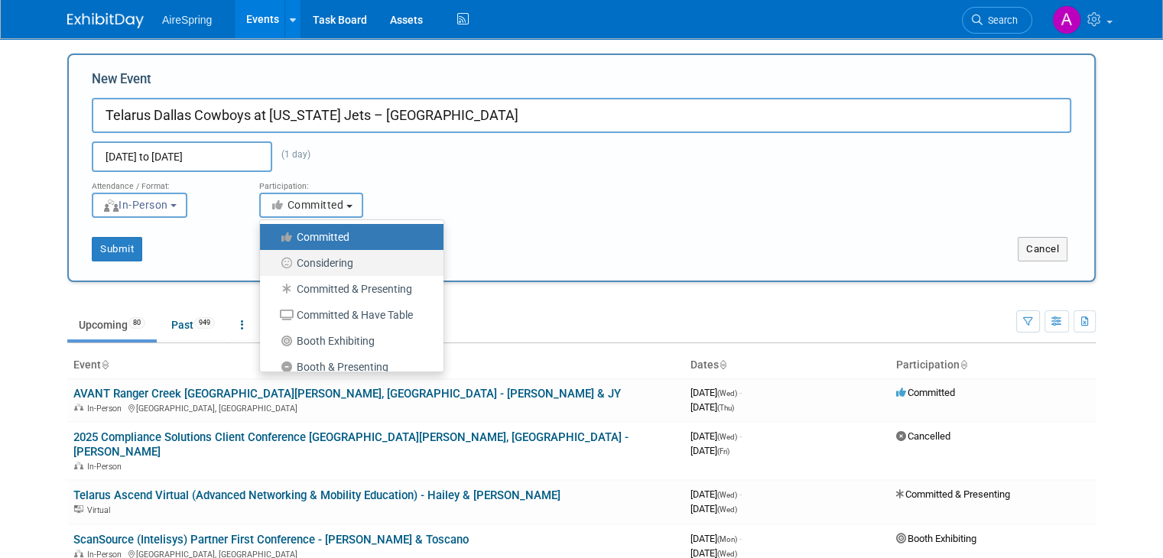  Describe the element at coordinates (375, 365) in the screenshot. I see `th: Event` at that location.